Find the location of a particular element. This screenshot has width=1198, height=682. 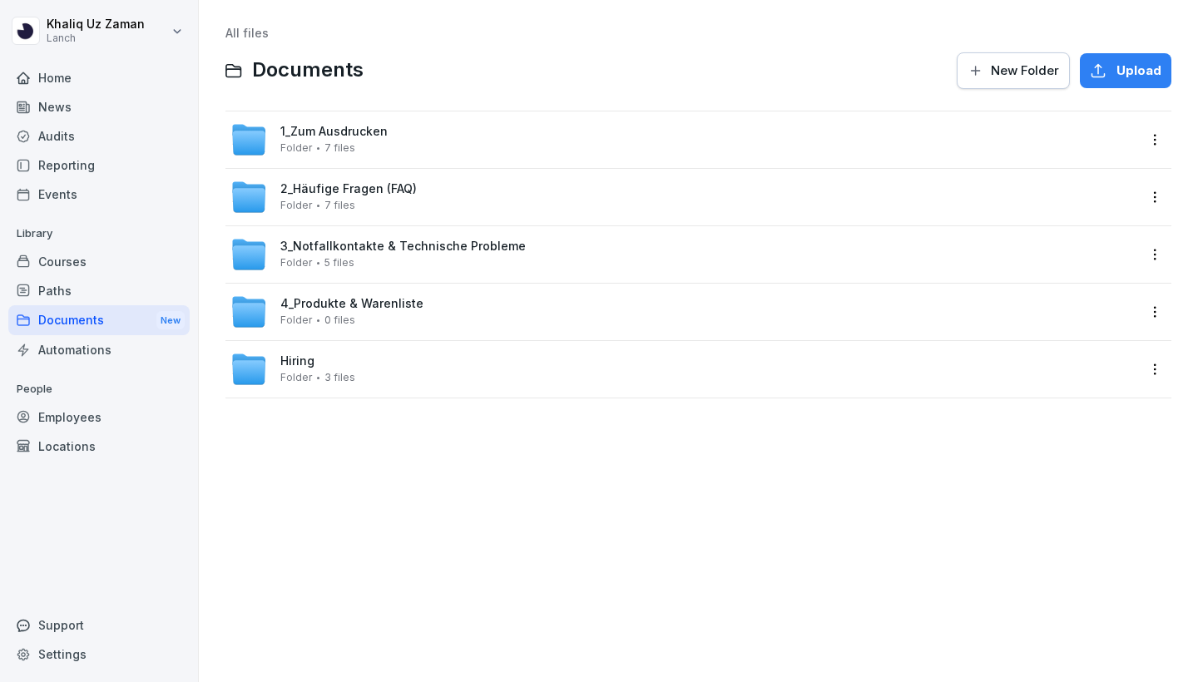

span: 5 files is located at coordinates (339, 263).